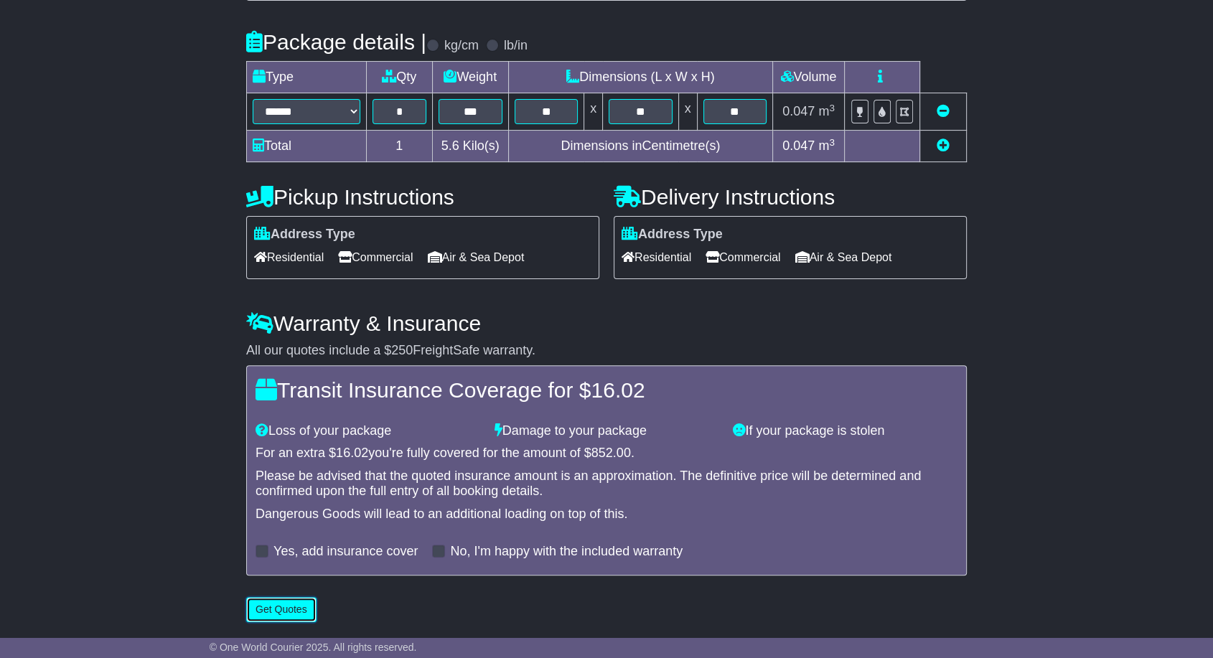 This screenshot has width=1213, height=658. Describe the element at coordinates (400, 146) in the screenshot. I see `td: 1` at that location.